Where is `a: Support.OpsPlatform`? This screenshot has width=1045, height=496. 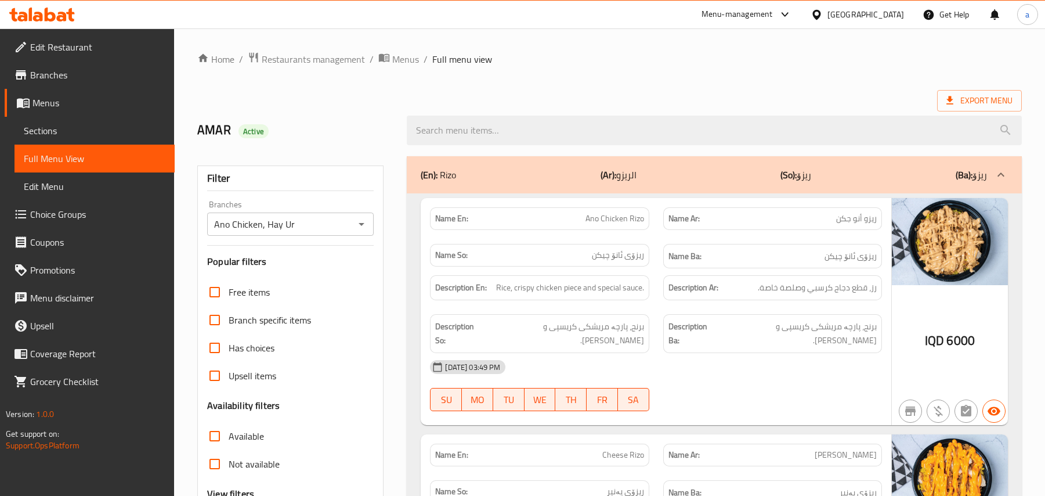
a: Support.OpsPlatform is located at coordinates (42, 445).